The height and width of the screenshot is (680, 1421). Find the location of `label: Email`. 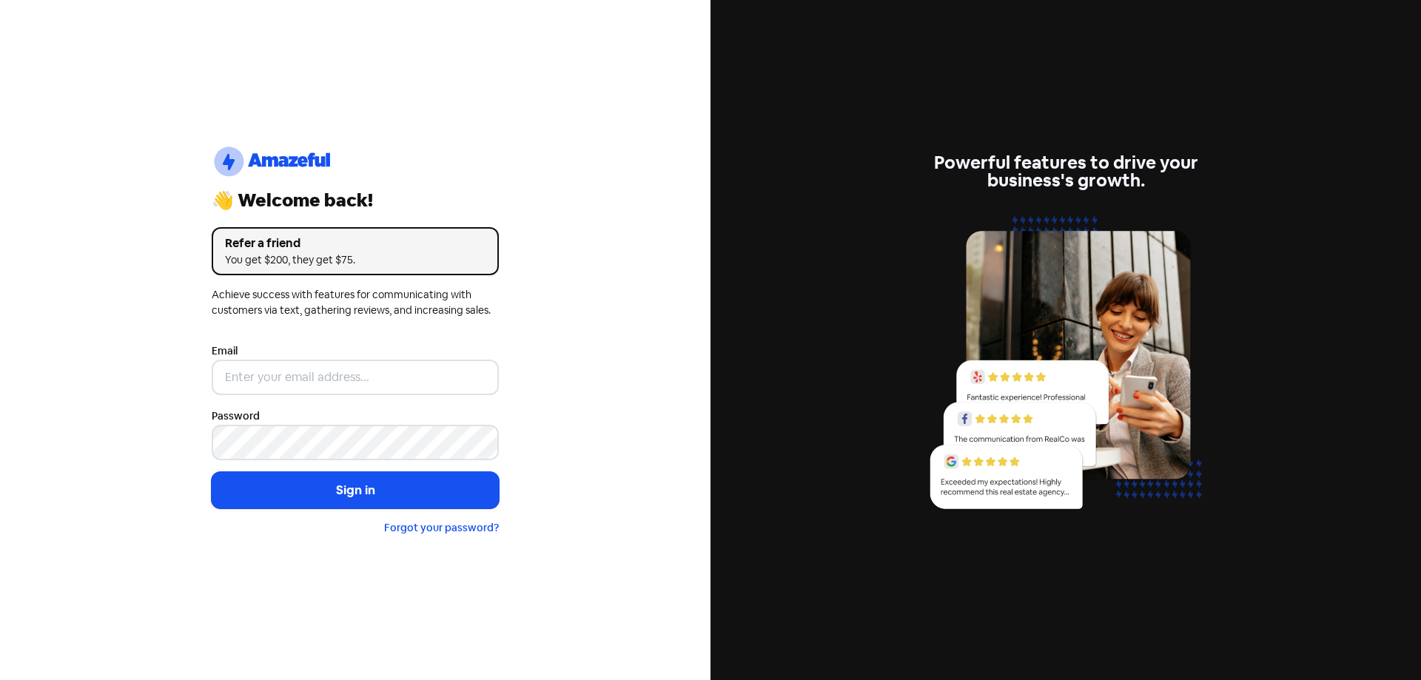

label: Email is located at coordinates (224, 351).